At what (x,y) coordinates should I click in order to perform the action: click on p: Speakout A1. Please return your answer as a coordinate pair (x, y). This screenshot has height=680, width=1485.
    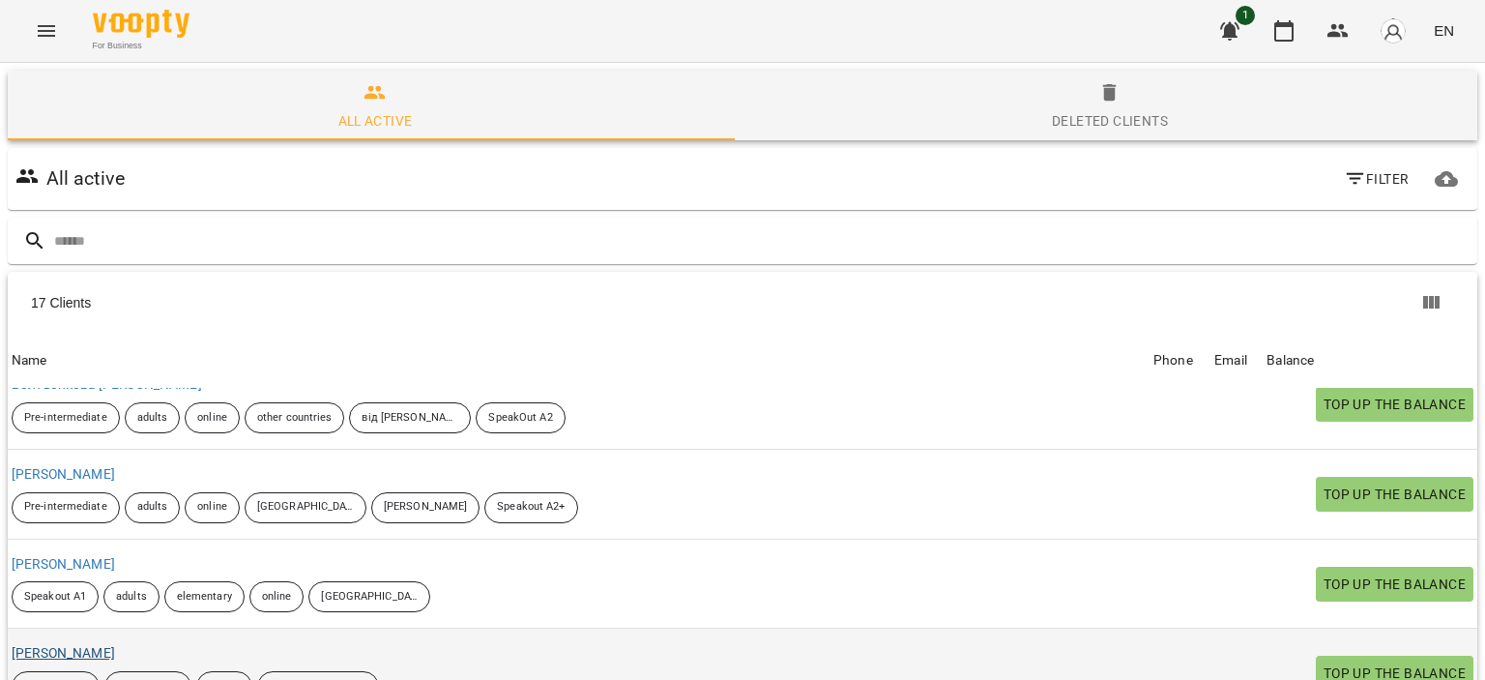
    Looking at the image, I should click on (55, 596).